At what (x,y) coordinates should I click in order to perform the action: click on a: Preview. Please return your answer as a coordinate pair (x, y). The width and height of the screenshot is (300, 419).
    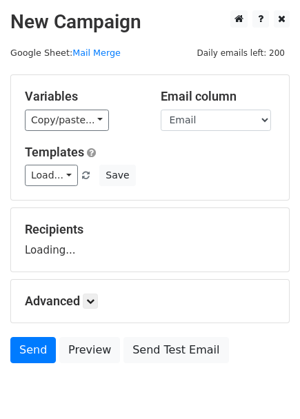
    Looking at the image, I should click on (90, 350).